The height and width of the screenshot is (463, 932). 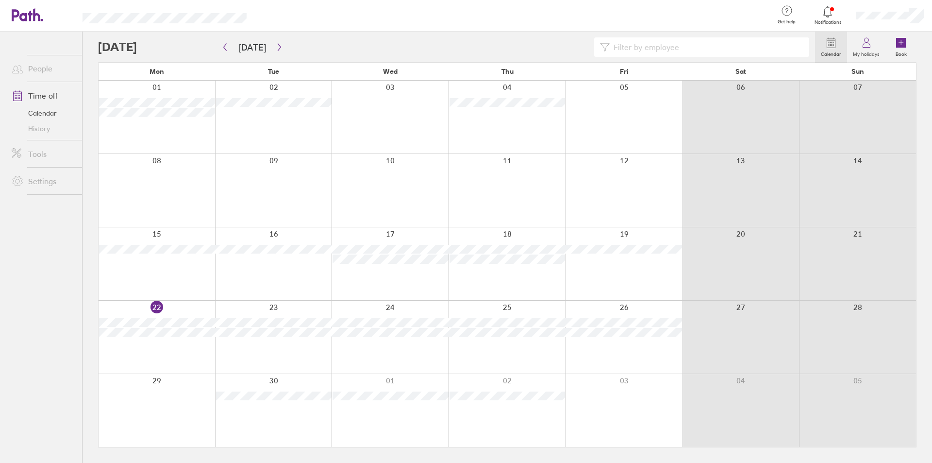 I want to click on label: Calendar, so click(x=831, y=53).